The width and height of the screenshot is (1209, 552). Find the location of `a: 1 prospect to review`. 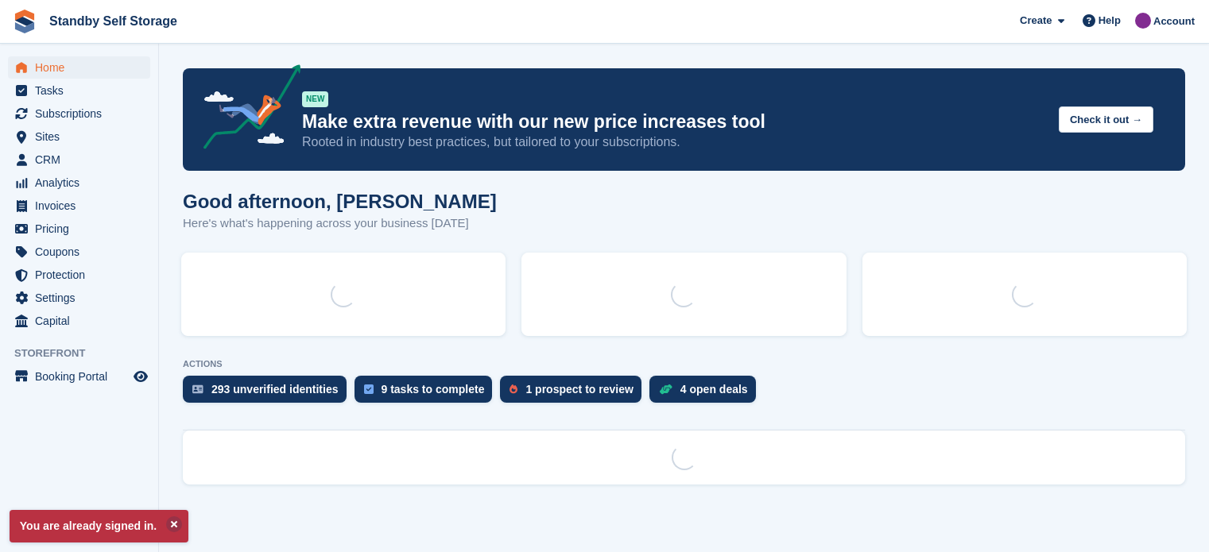

a: 1 prospect to review is located at coordinates (574, 393).